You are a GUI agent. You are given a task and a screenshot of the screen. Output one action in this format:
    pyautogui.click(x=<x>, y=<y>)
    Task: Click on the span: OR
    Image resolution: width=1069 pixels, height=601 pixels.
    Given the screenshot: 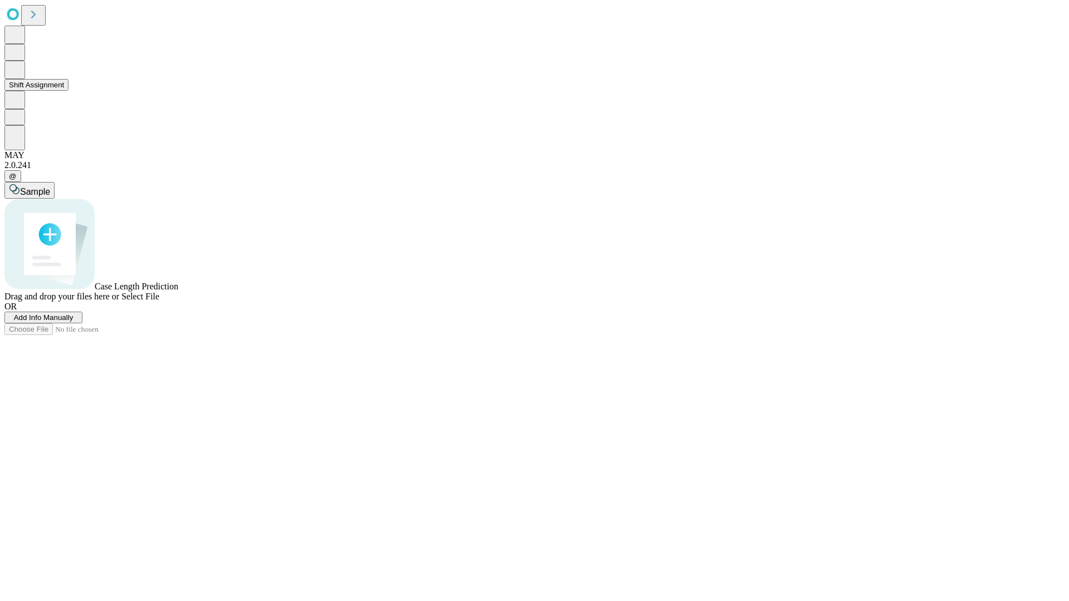 What is the action you would take?
    pyautogui.click(x=11, y=306)
    